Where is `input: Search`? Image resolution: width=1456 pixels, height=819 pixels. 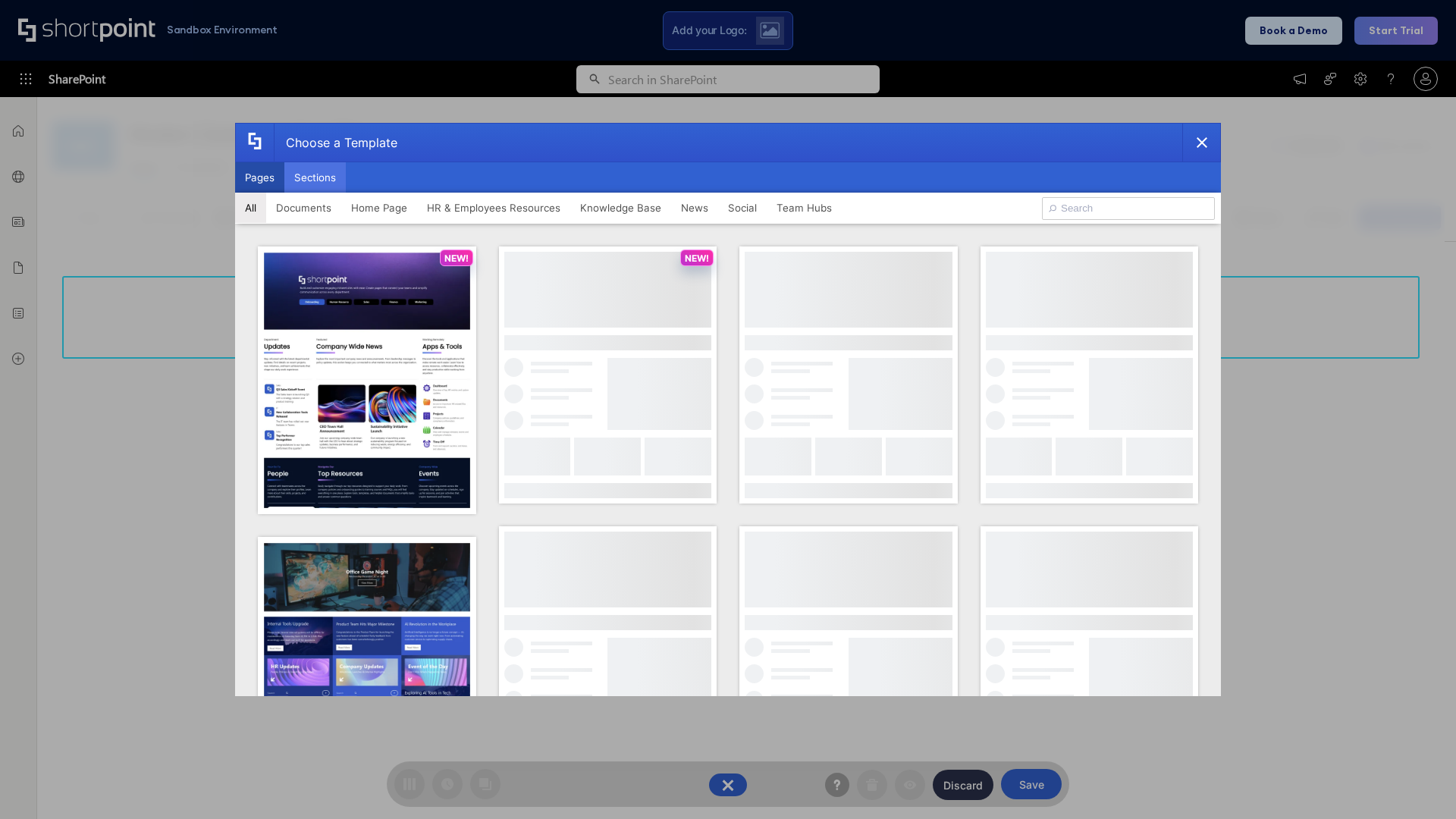 input: Search is located at coordinates (1128, 208).